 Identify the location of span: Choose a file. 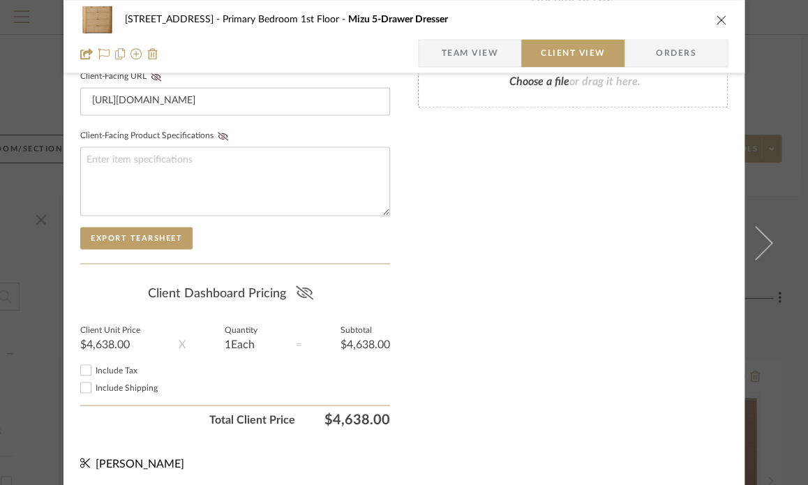
(539, 82).